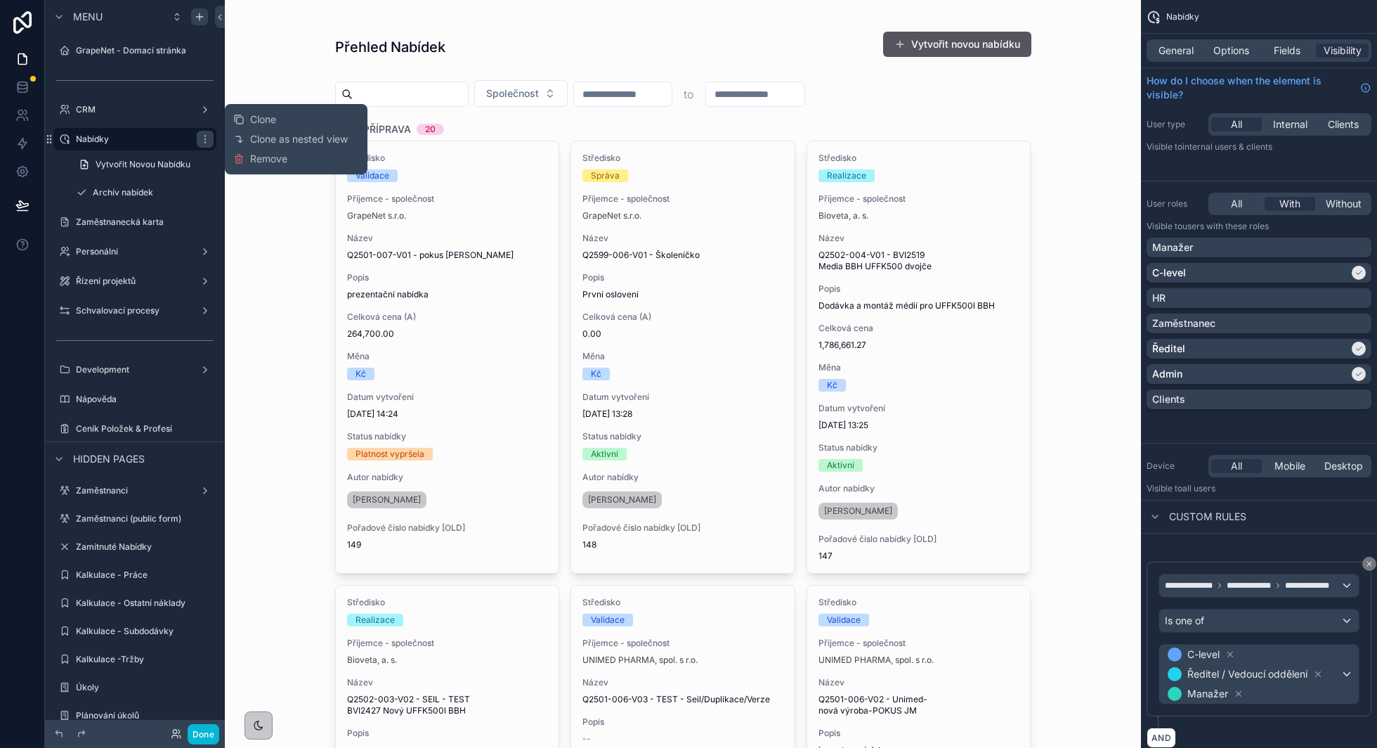 Image resolution: width=1377 pixels, height=748 pixels. I want to click on a: Zaměstnanci (public form), so click(135, 519).